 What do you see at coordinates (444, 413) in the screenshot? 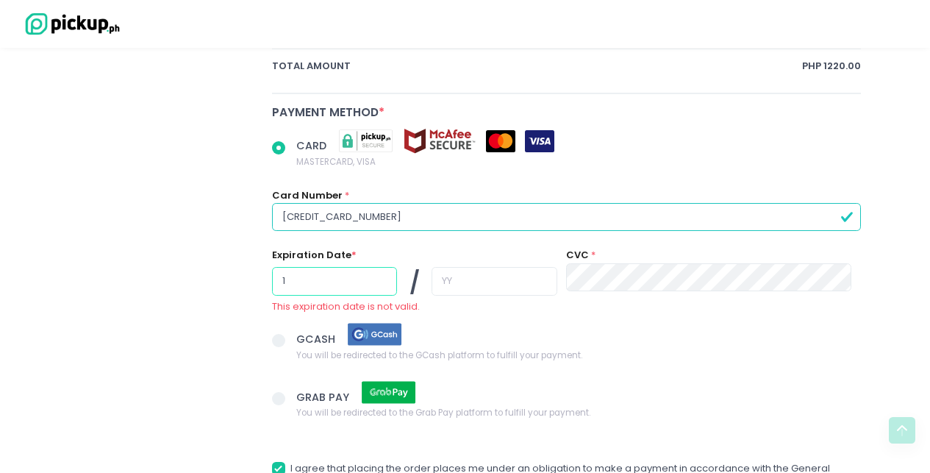
I see `span: You will be redirected to the Grab Pay platform to fulfill your payment.` at bounding box center [444, 413].